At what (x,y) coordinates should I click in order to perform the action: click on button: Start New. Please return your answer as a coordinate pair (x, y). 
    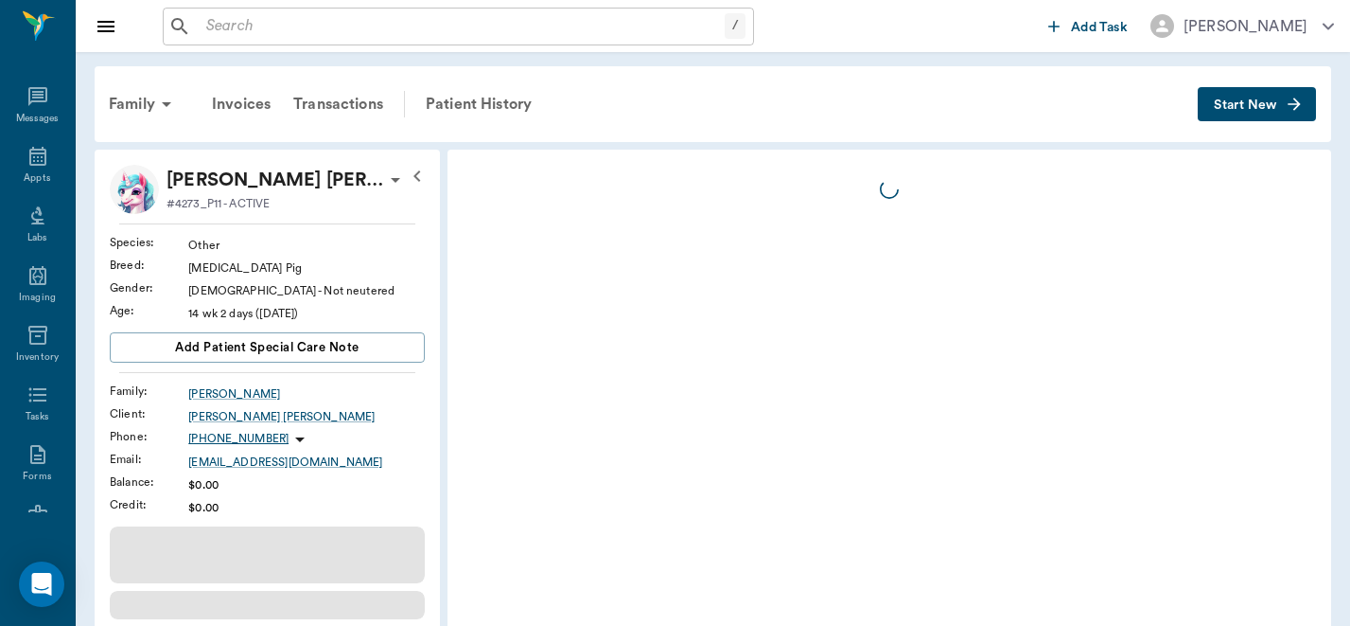
    Looking at the image, I should click on (1257, 104).